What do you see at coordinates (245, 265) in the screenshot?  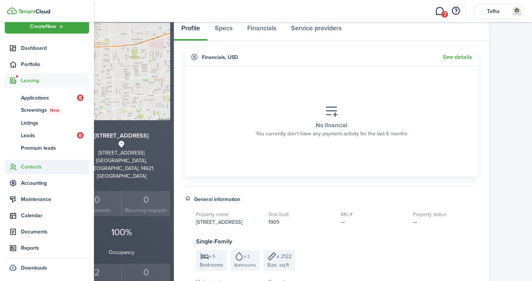 I see `span: Bathrooms` at bounding box center [245, 265].